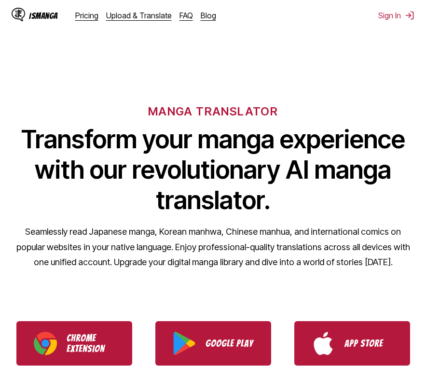  Describe the element at coordinates (45, 343) in the screenshot. I see `img: Chrome logo` at that location.